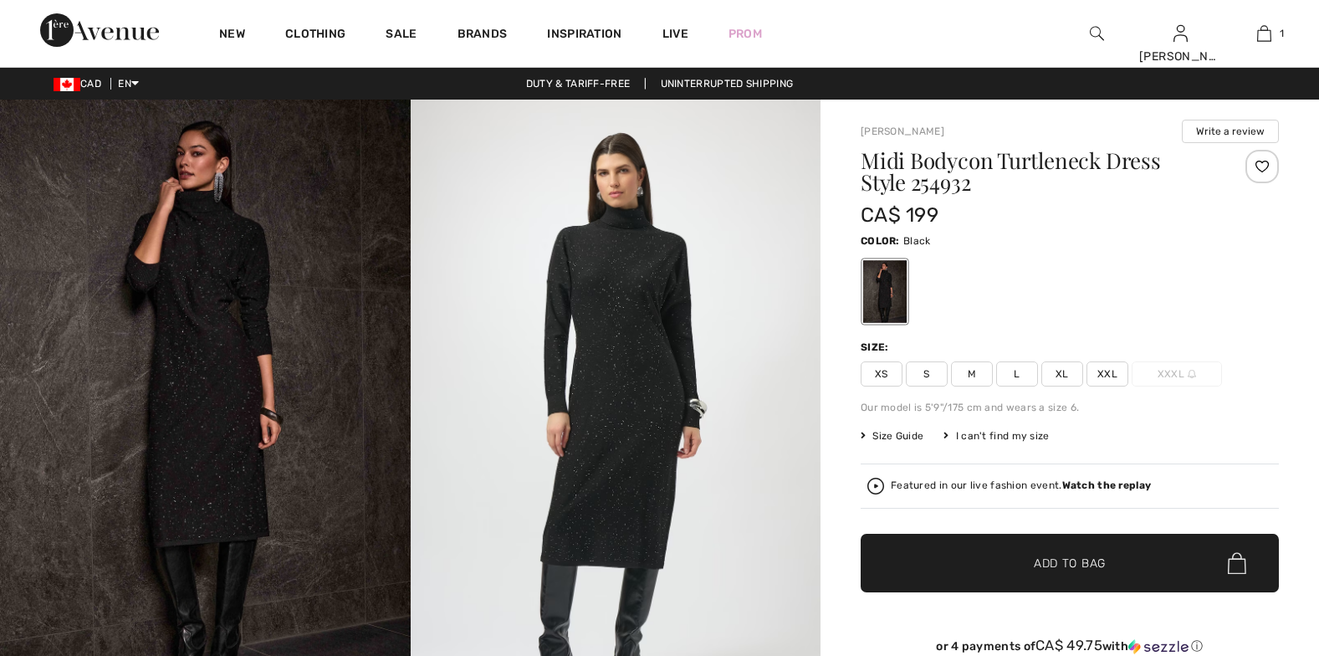  I want to click on span: Color:, so click(880, 241).